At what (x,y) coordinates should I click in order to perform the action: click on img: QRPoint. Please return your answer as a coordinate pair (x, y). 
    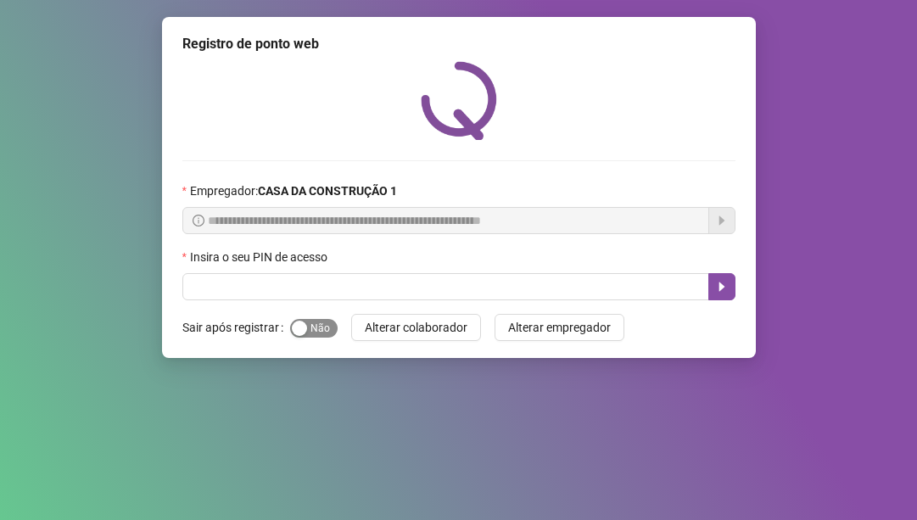
    Looking at the image, I should click on (459, 100).